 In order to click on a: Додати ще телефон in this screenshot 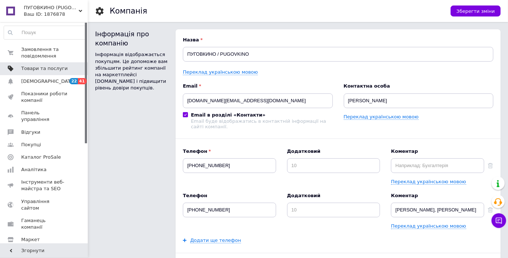, I will do `click(216, 240)`.